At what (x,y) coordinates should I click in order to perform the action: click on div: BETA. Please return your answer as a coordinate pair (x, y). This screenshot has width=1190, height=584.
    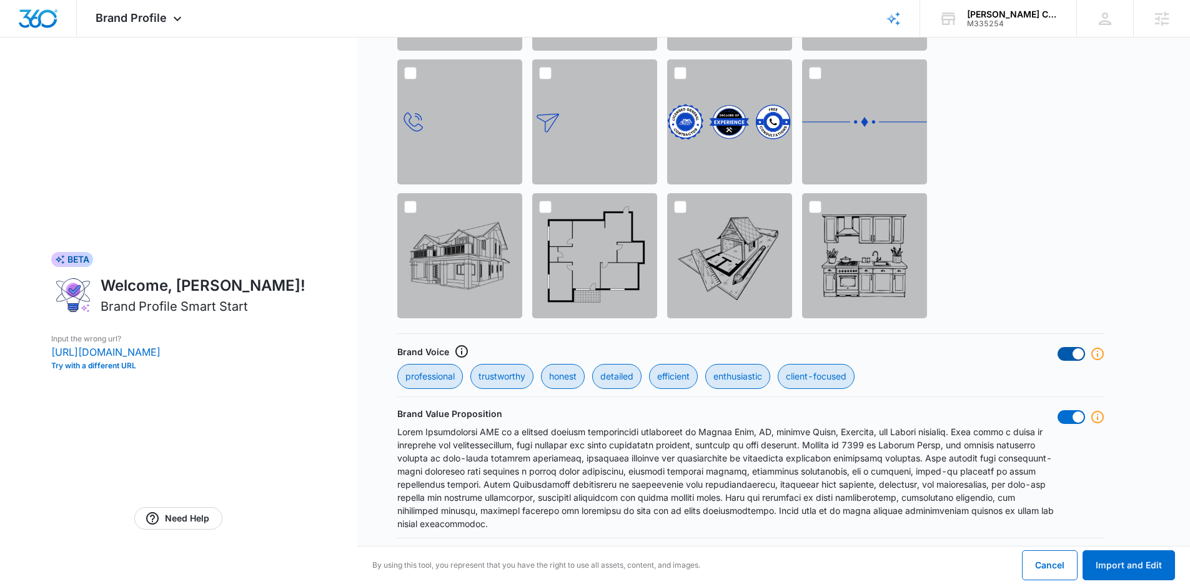
    Looking at the image, I should click on (72, 259).